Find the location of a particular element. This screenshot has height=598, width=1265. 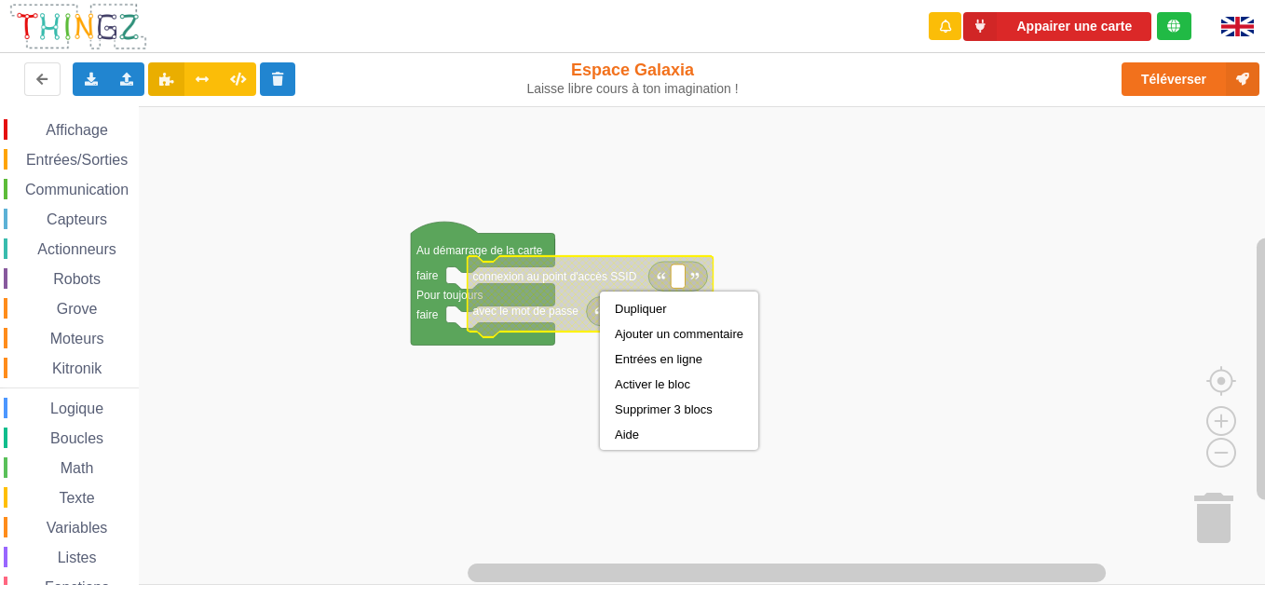

span: Logique is located at coordinates (76, 408).